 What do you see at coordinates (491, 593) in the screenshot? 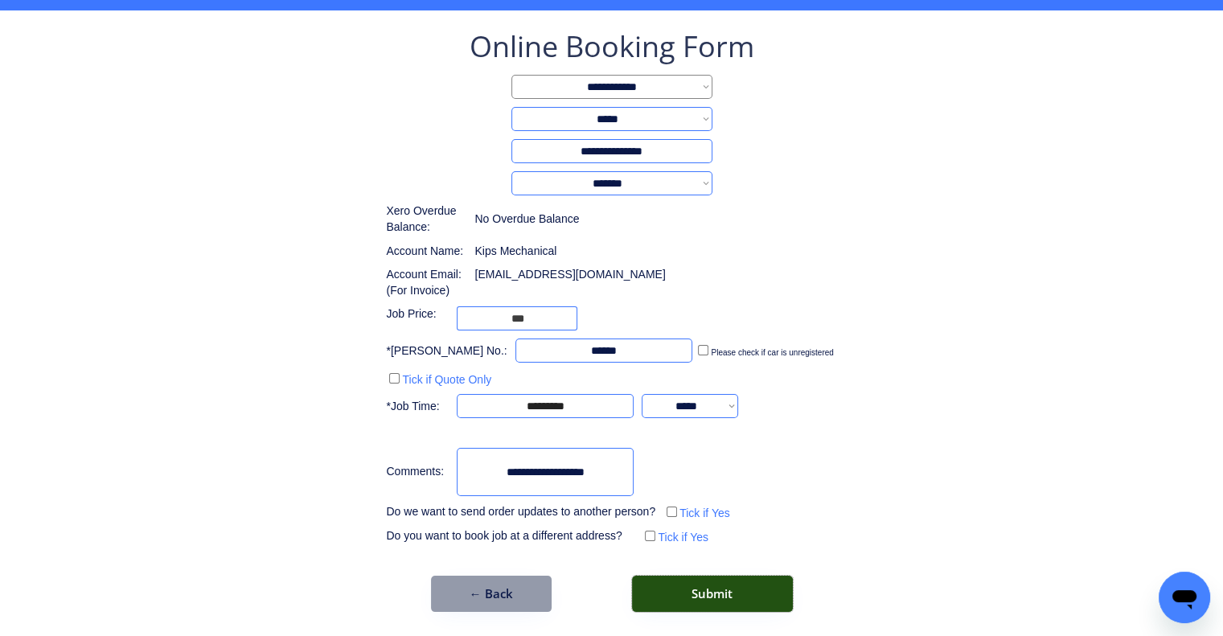
I see `button: ← Back` at bounding box center [491, 593].